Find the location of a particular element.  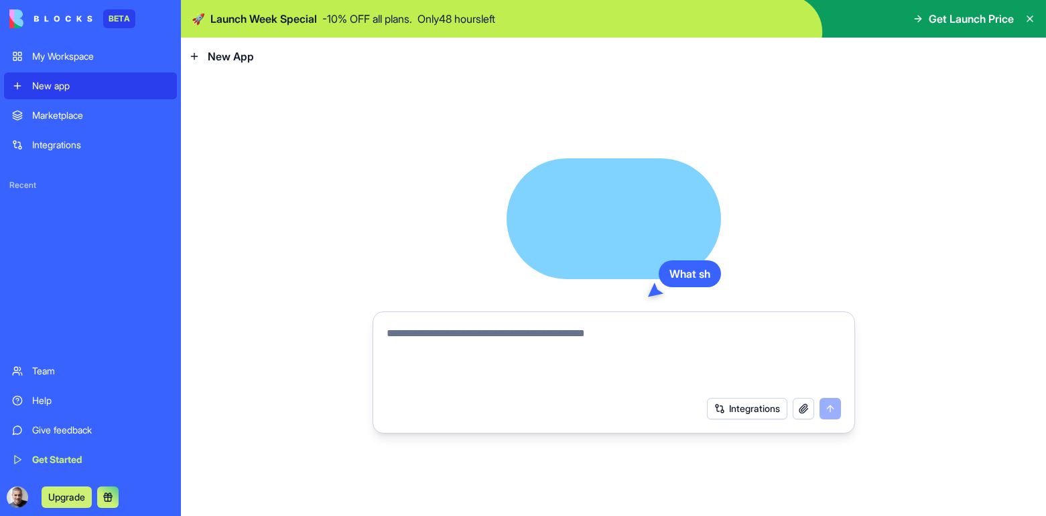

button: Upgrade is located at coordinates (66, 497).